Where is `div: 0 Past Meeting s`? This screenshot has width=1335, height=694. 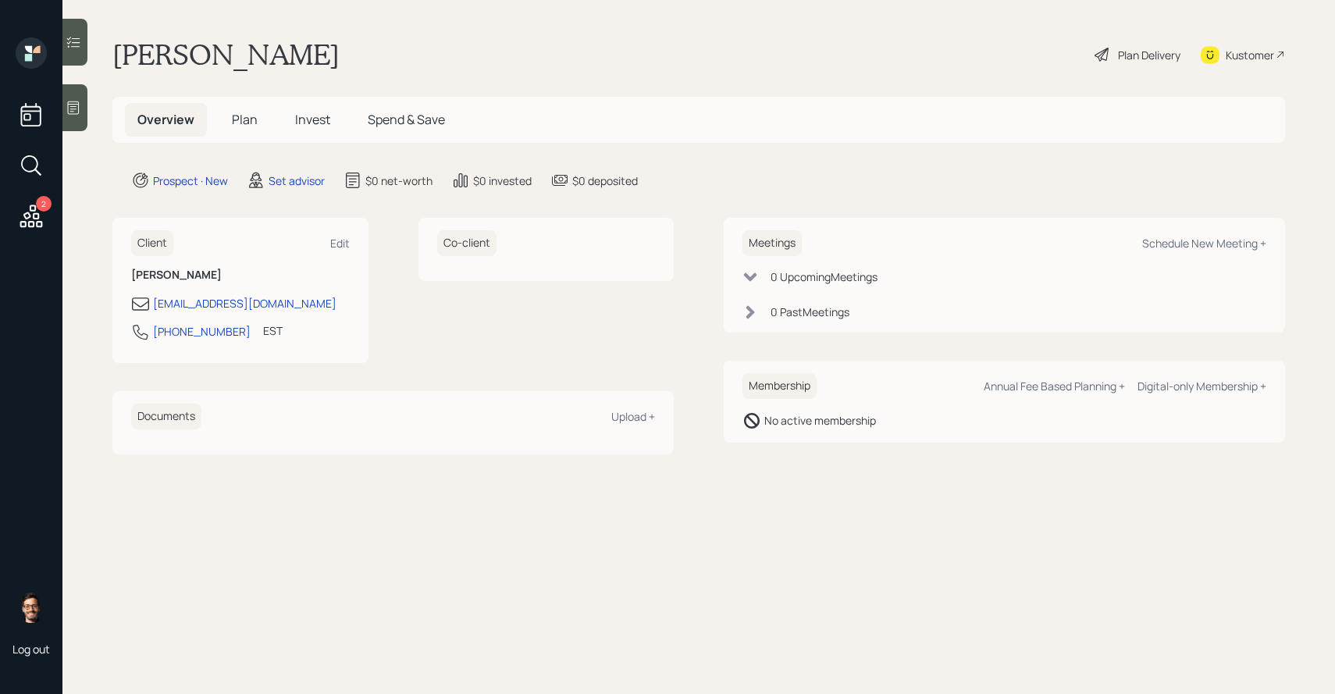 div: 0 Past Meeting s is located at coordinates (810, 311).